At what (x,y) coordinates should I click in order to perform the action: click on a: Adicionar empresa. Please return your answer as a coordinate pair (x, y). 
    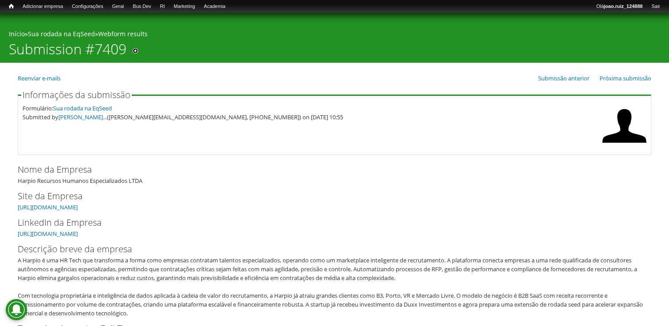
    Looking at the image, I should click on (43, 7).